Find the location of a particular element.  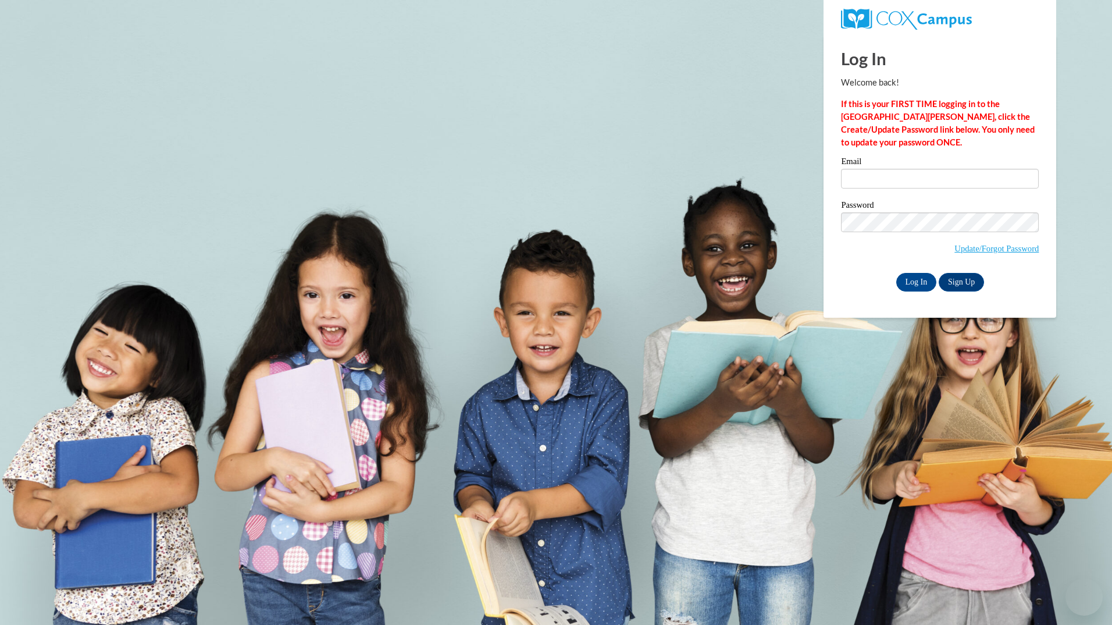

label: Password is located at coordinates (940, 207).